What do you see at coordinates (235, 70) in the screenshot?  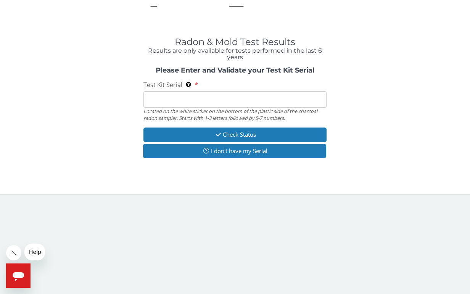 I see `strong: Please Enter and Validate your Test Kit Serial` at bounding box center [235, 70].